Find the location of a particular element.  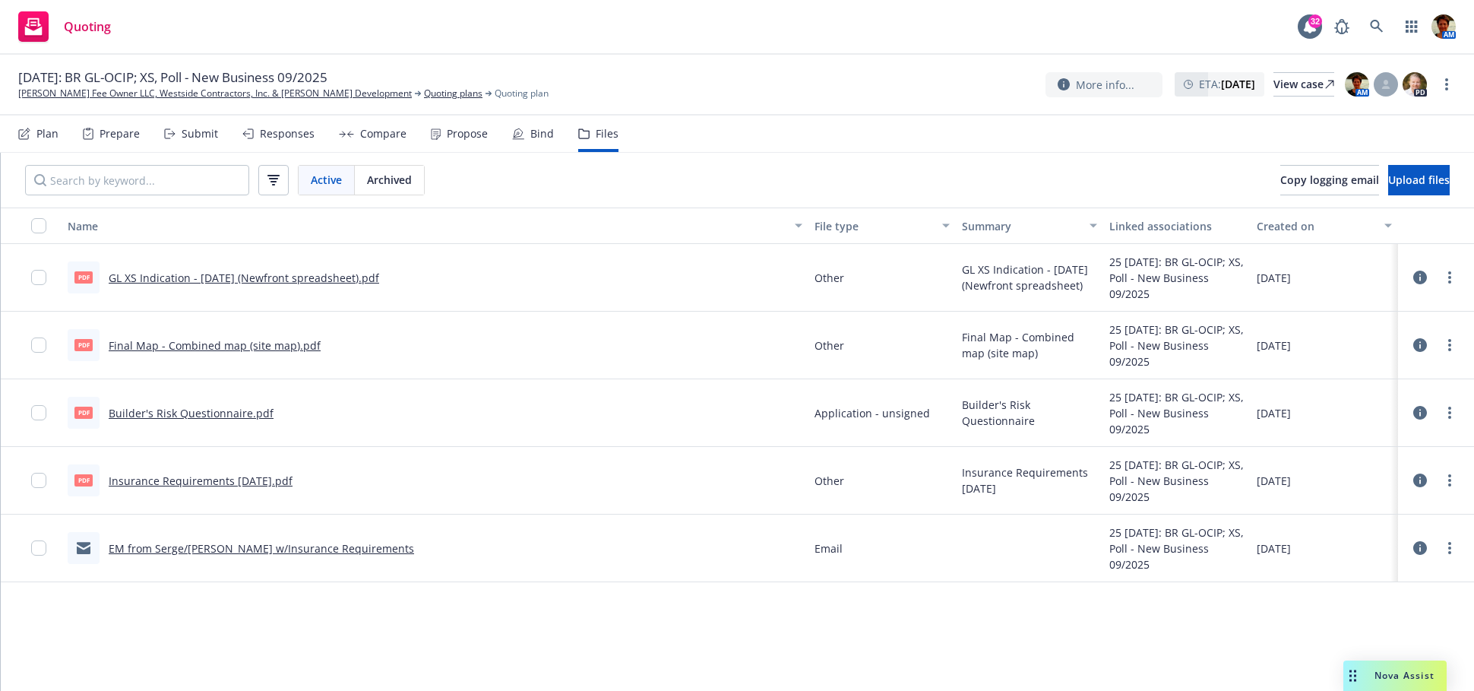

a: Quoting plans is located at coordinates (453, 93).